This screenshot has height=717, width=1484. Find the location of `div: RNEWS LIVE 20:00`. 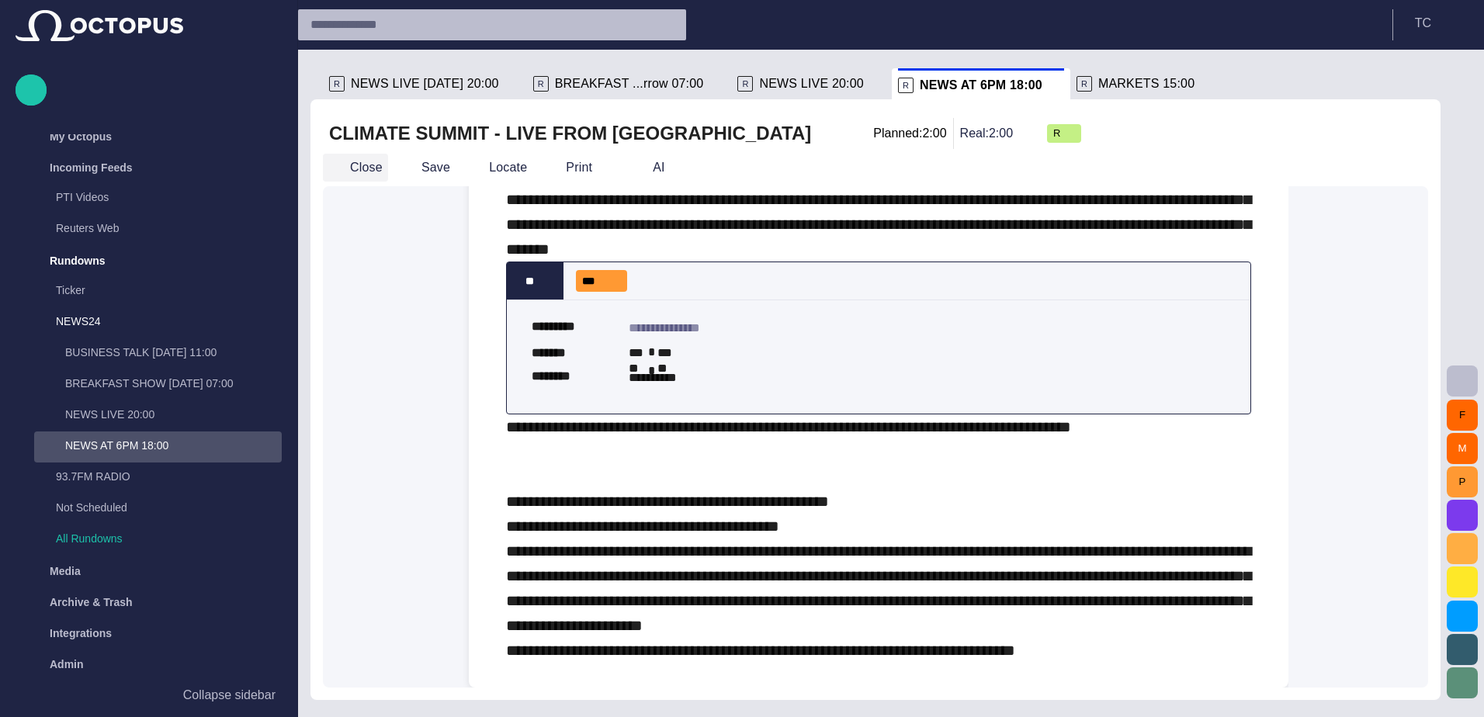

div: RNEWS LIVE 20:00 is located at coordinates (811, 84).